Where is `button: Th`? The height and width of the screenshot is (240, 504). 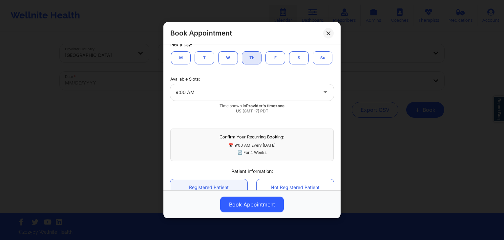
button: Th is located at coordinates (252, 57).